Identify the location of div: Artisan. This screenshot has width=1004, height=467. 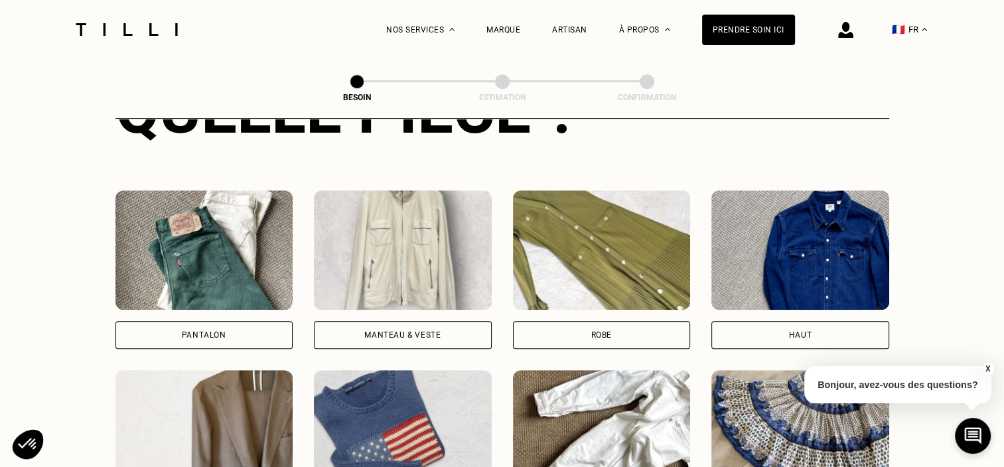
(570, 30).